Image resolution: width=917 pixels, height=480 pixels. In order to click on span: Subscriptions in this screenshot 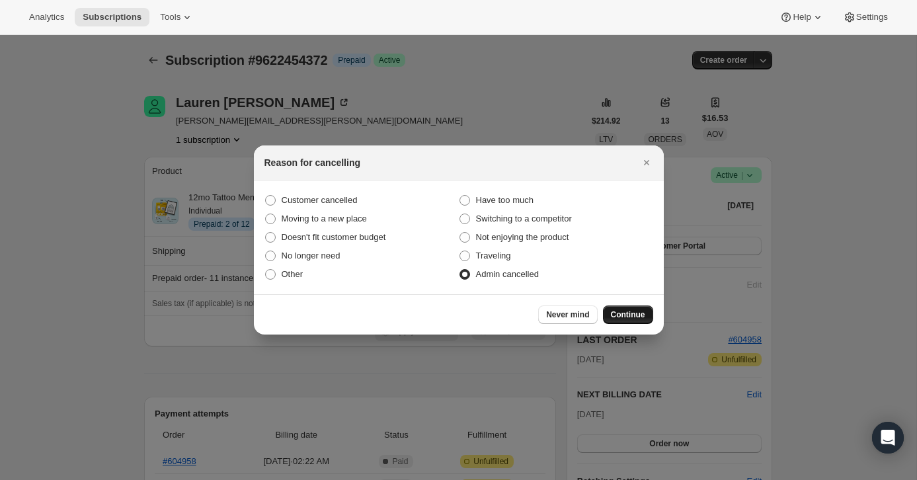, I will do `click(112, 17)`.